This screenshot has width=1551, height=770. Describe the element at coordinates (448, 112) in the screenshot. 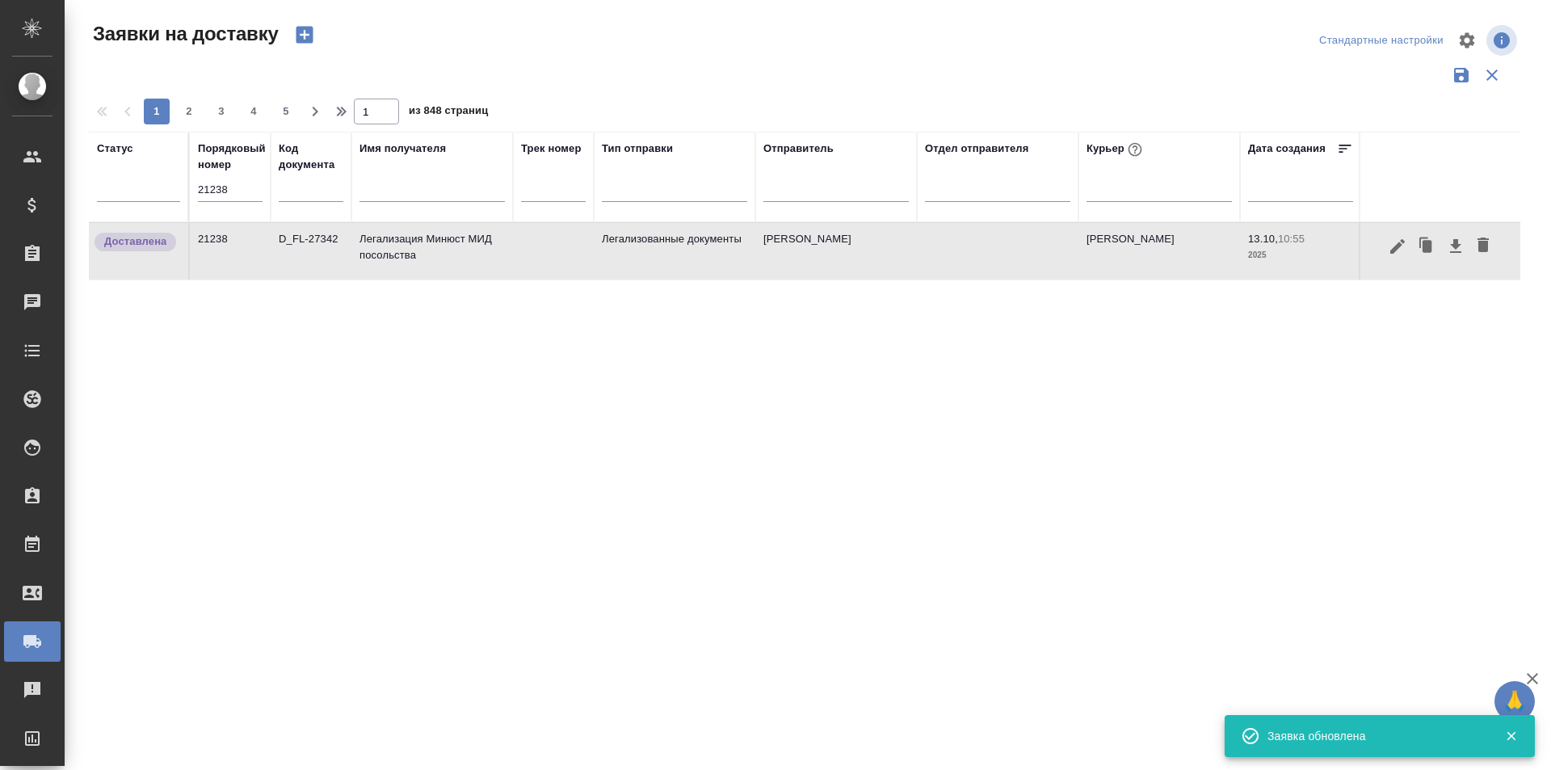

I see `span: из 848 страниц` at that location.